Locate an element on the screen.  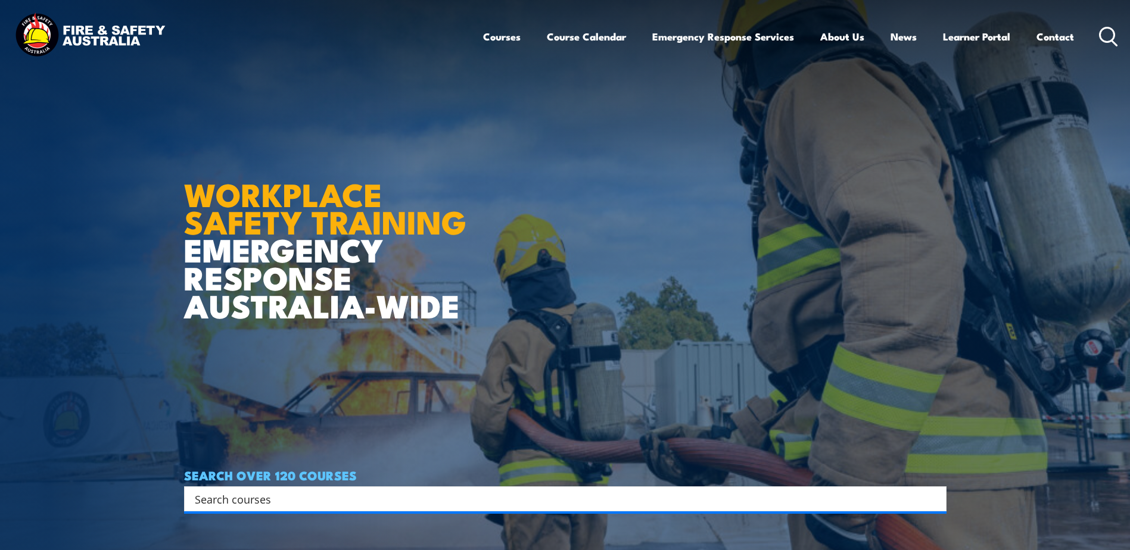
a: Learner Portal is located at coordinates (976, 36).